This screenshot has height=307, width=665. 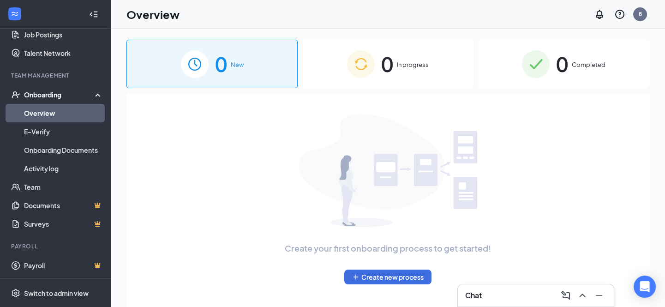 What do you see at coordinates (640, 14) in the screenshot?
I see `div: 8` at bounding box center [640, 14].